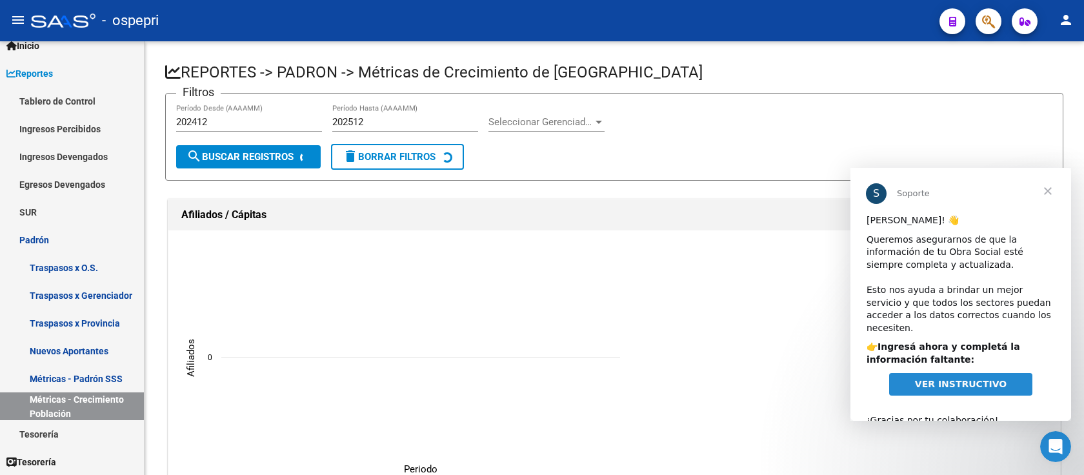 This screenshot has height=475, width=1084. Describe the element at coordinates (421, 469) in the screenshot. I see `text: Periodo` at that location.